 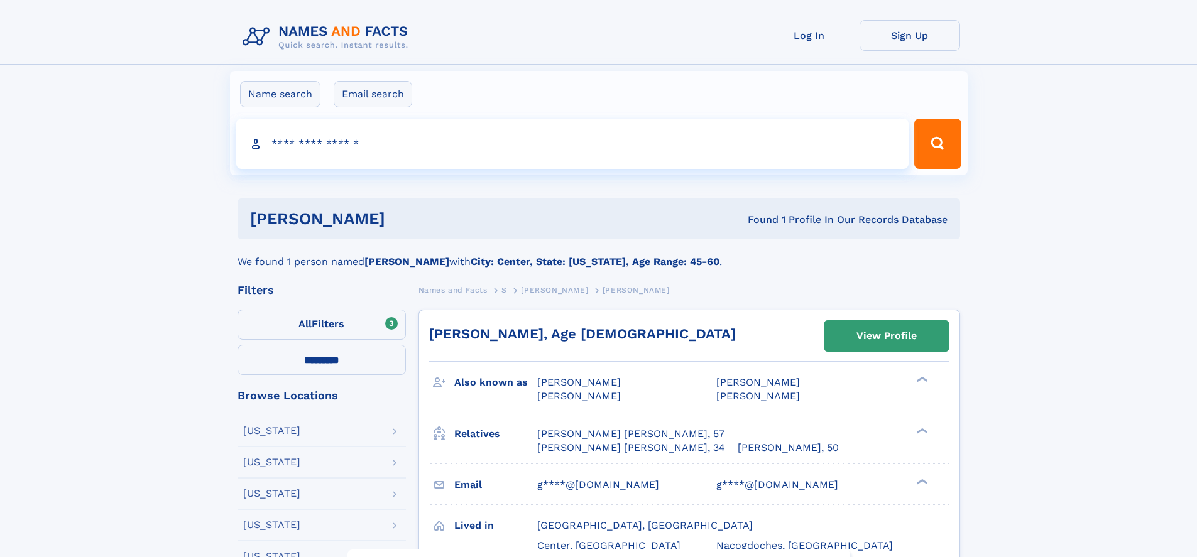 What do you see at coordinates (599, 254) in the screenshot?
I see `div: We found 1 person named with .` at bounding box center [599, 254].